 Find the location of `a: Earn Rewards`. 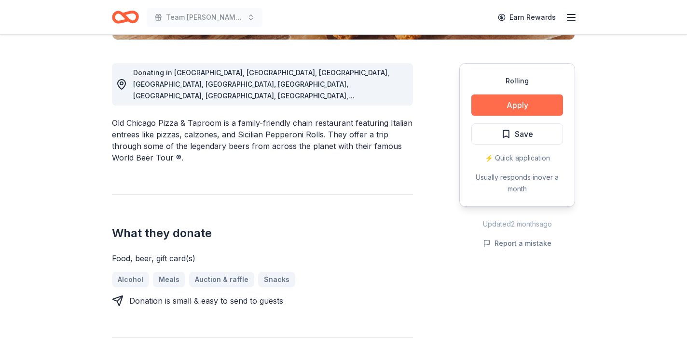

a: Earn Rewards is located at coordinates (527, 17).